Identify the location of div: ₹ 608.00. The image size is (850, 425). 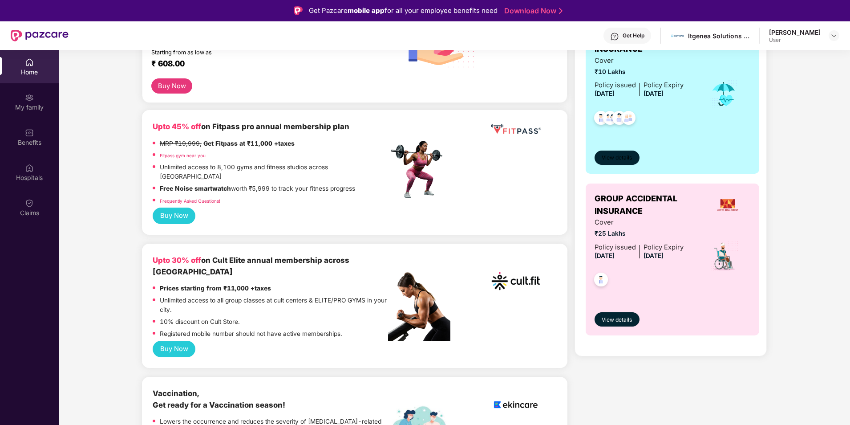
(265, 64).